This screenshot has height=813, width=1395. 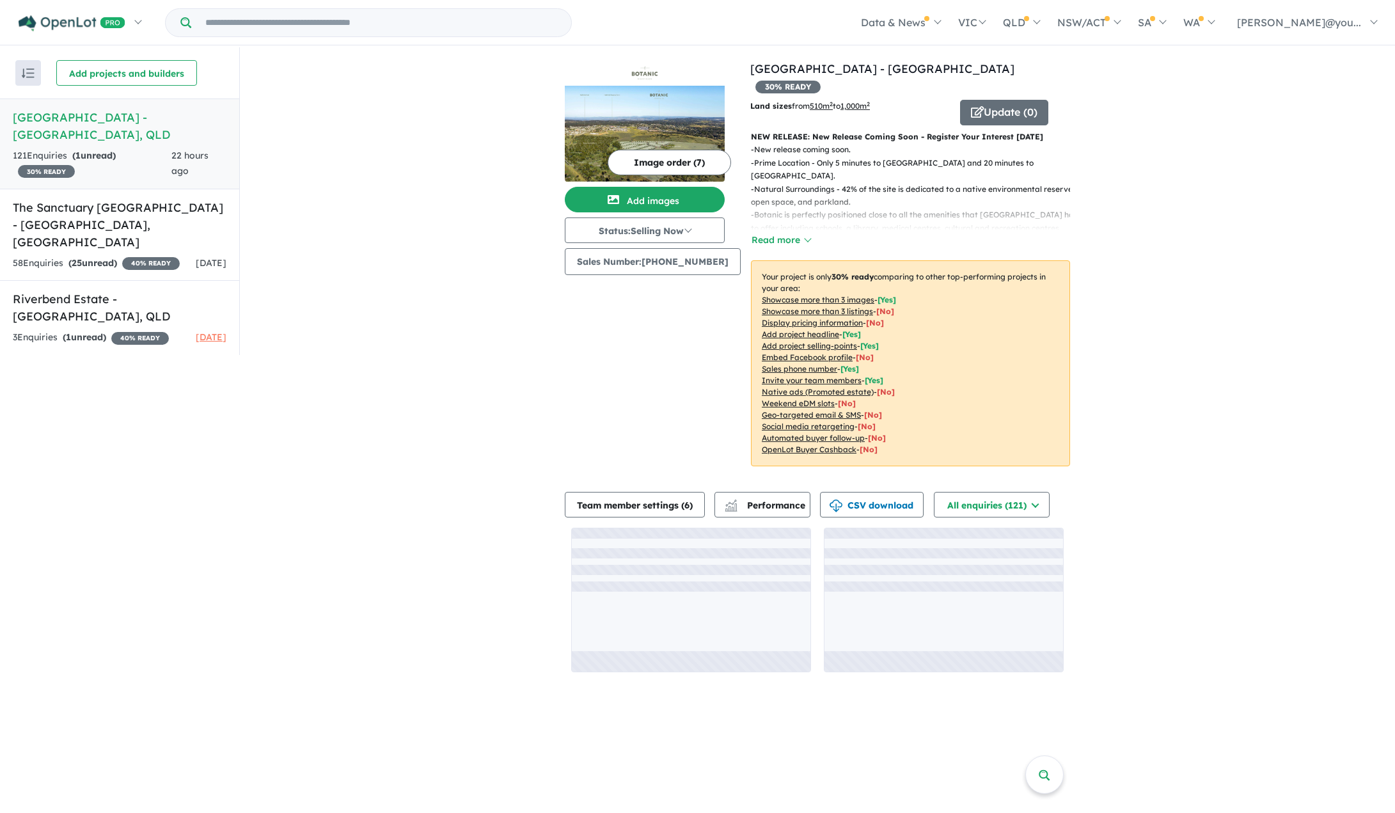 What do you see at coordinates (991, 505) in the screenshot?
I see `button: All enquiries (121)` at bounding box center [991, 505].